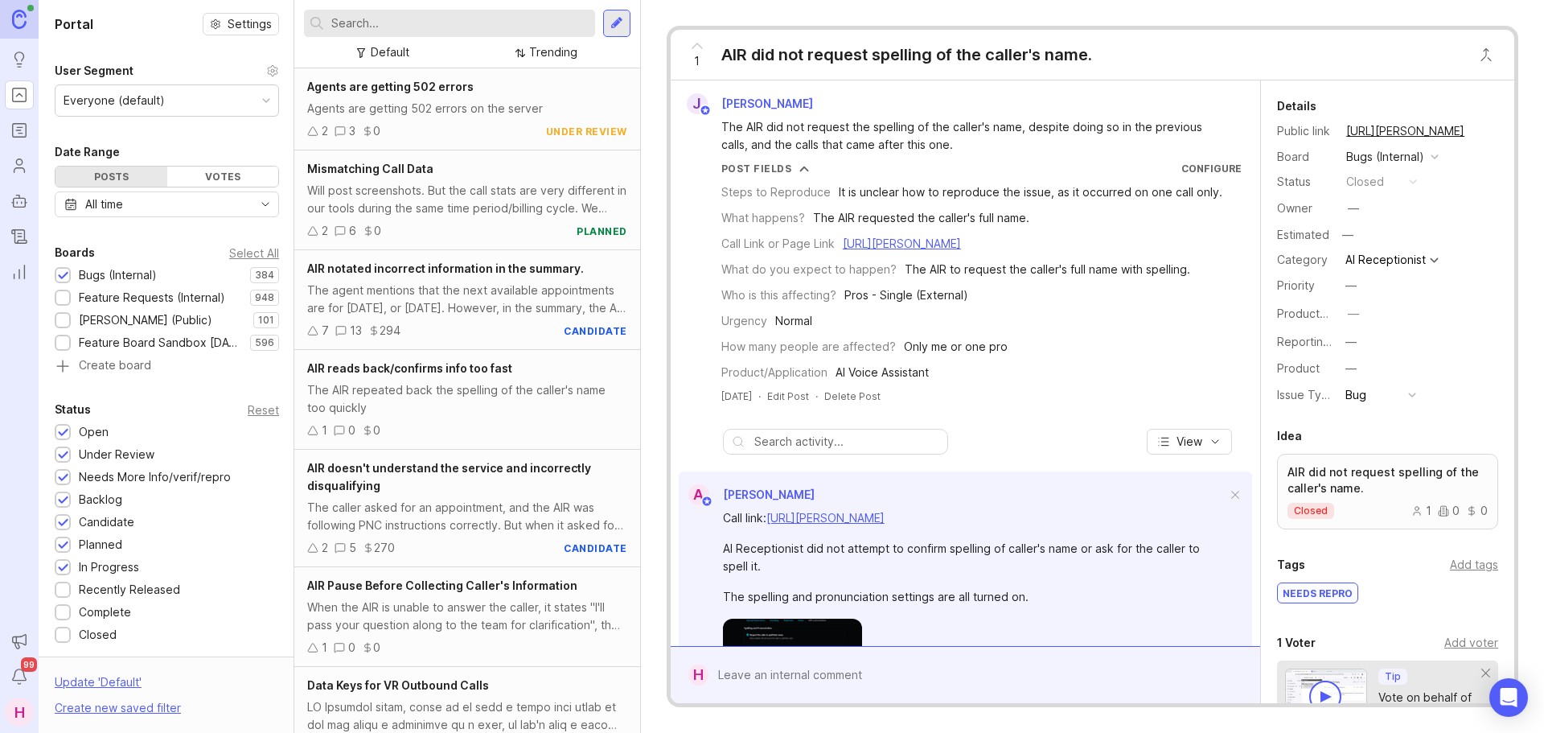  Describe the element at coordinates (1305, 182) in the screenshot. I see `div: Status` at that location.